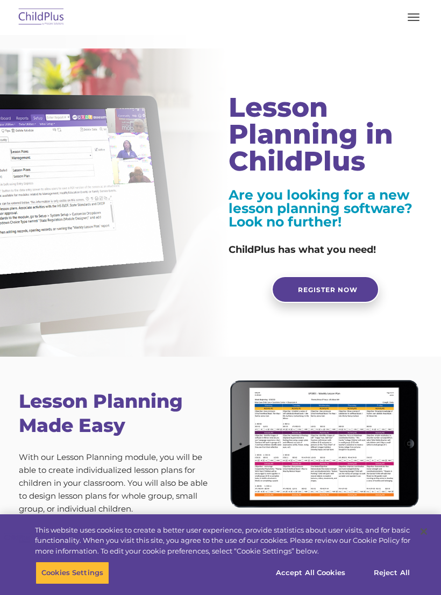  What do you see at coordinates (311, 573) in the screenshot?
I see `button: Accept All Cookies` at bounding box center [311, 573].